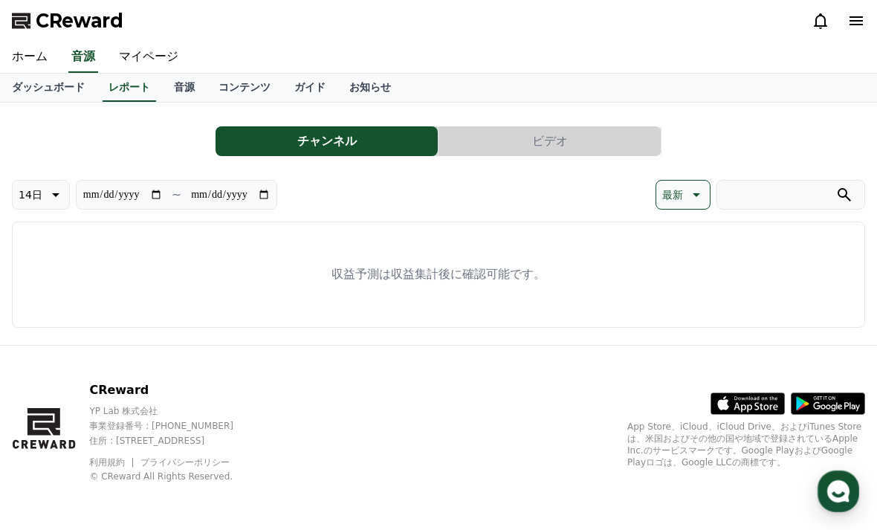 The width and height of the screenshot is (877, 530). I want to click on p: App Store、iCloud、iCloud Drive、およびiTunes Storeは、米国およびその他の国や地域で登録されているApple Inc.のサービスマークです。Google P..., so click(746, 444).